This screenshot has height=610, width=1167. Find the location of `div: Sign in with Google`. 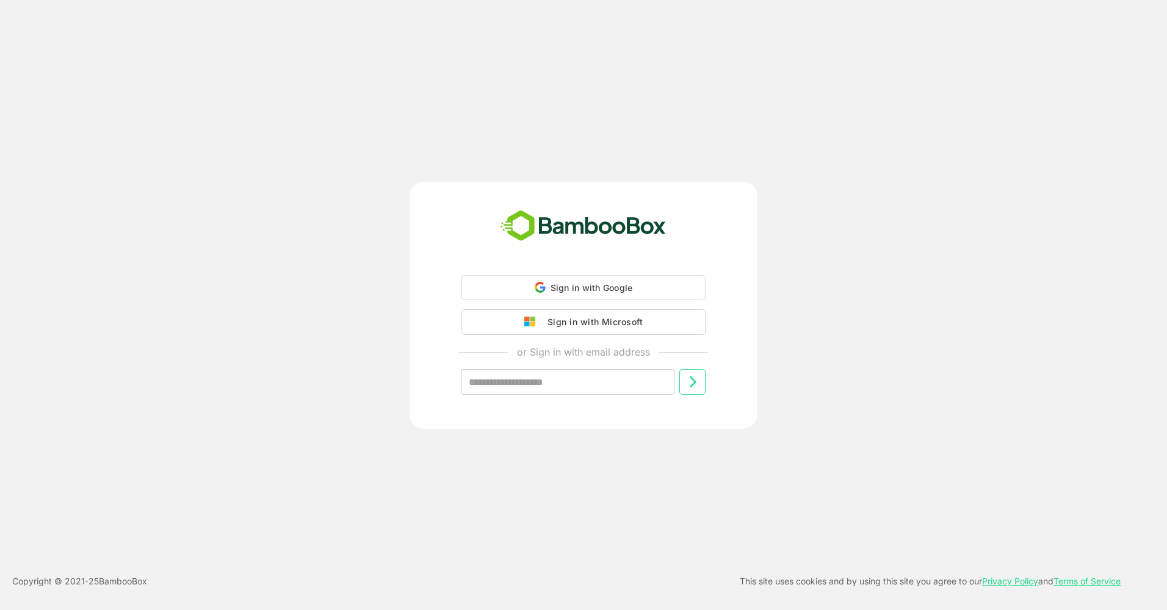

div: Sign in with Google is located at coordinates (583, 287).